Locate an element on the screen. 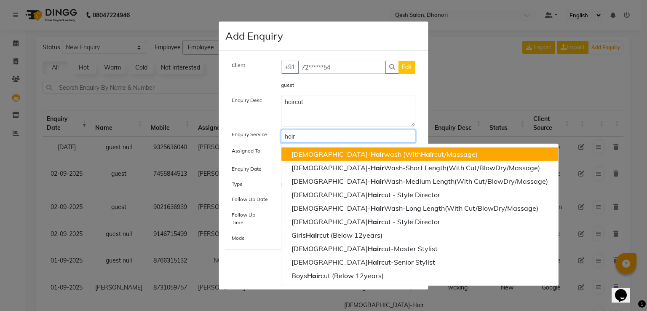 Image resolution: width=647 pixels, height=311 pixels. ngb-highlight: Boys cut (Below 12years) is located at coordinates (337, 275).